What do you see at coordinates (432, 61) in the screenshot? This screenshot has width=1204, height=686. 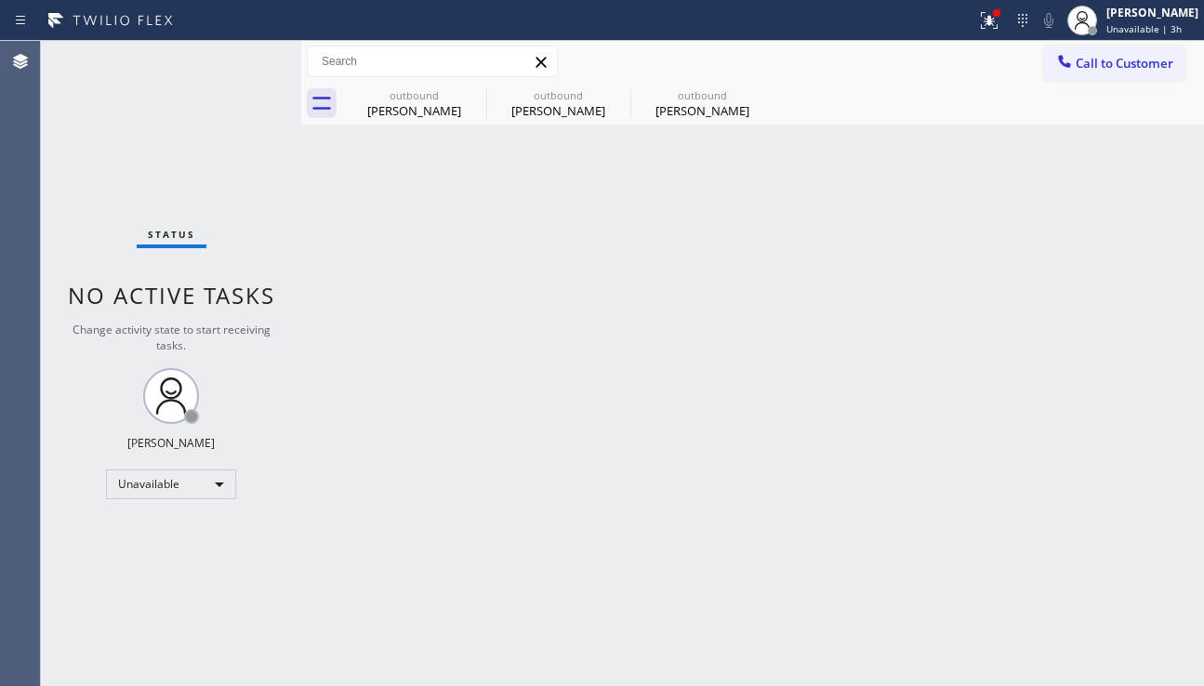 I see `input: Search` at bounding box center [432, 61].